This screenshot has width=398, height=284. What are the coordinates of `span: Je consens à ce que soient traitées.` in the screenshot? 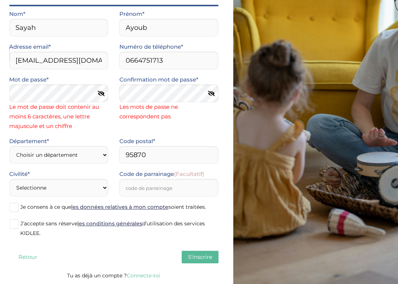 It's located at (113, 207).